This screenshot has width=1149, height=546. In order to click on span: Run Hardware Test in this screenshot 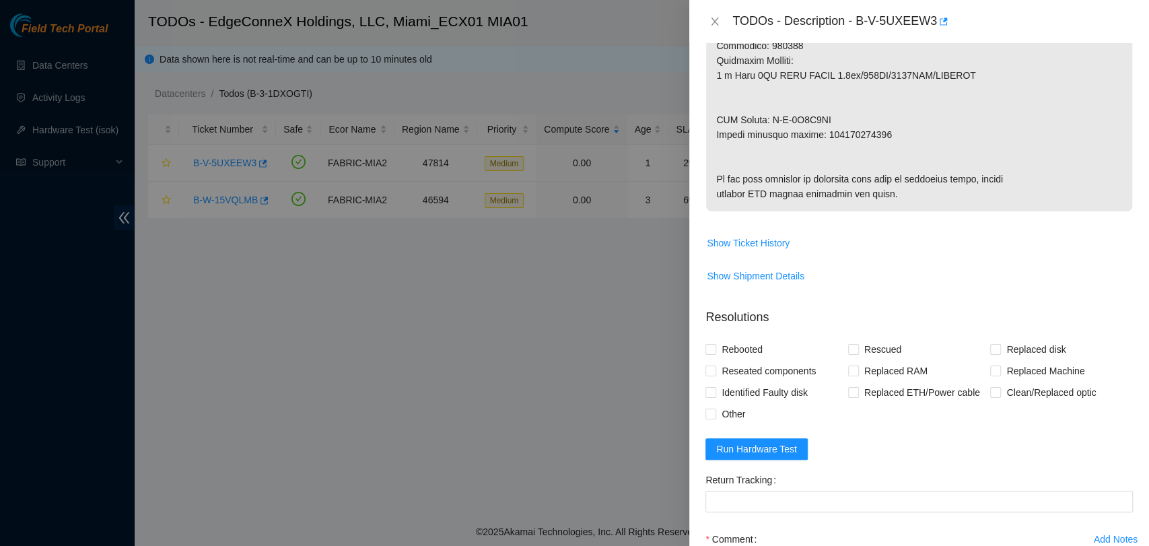, I will do `click(756, 449)`.